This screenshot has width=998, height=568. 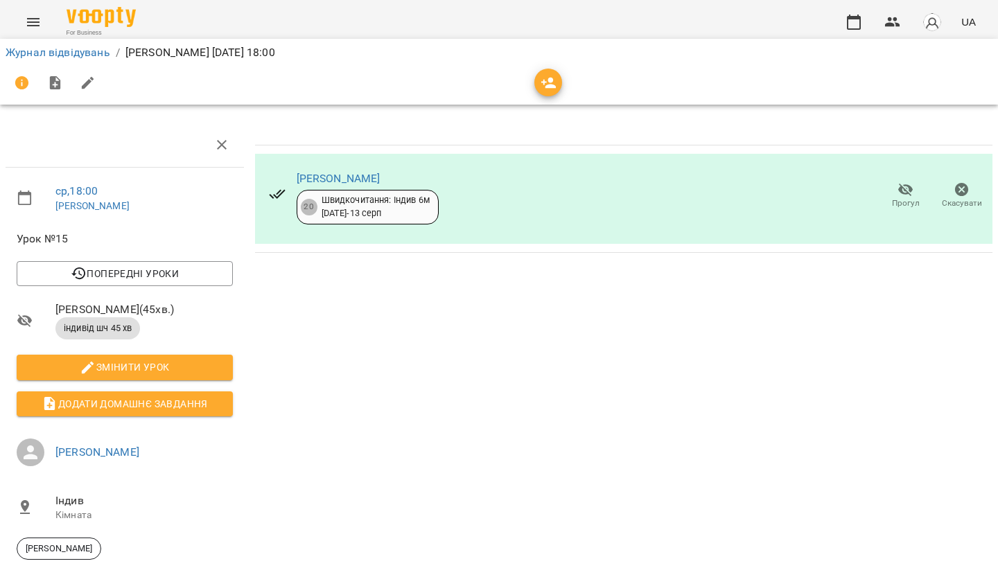 What do you see at coordinates (968, 21) in the screenshot?
I see `span: UA` at bounding box center [968, 21].